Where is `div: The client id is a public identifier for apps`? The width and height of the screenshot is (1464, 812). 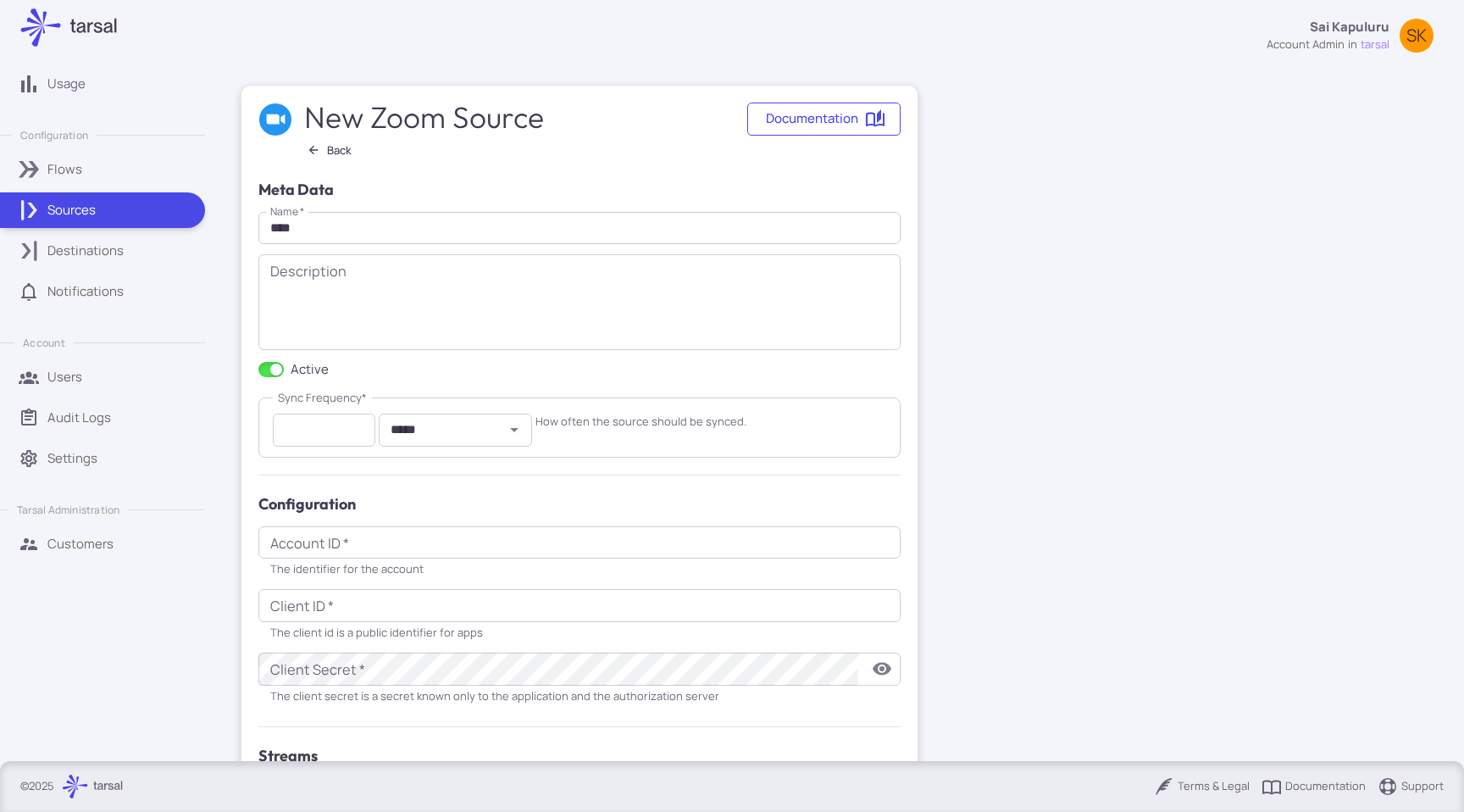
div: The client id is a public identifier for apps is located at coordinates (580, 632).